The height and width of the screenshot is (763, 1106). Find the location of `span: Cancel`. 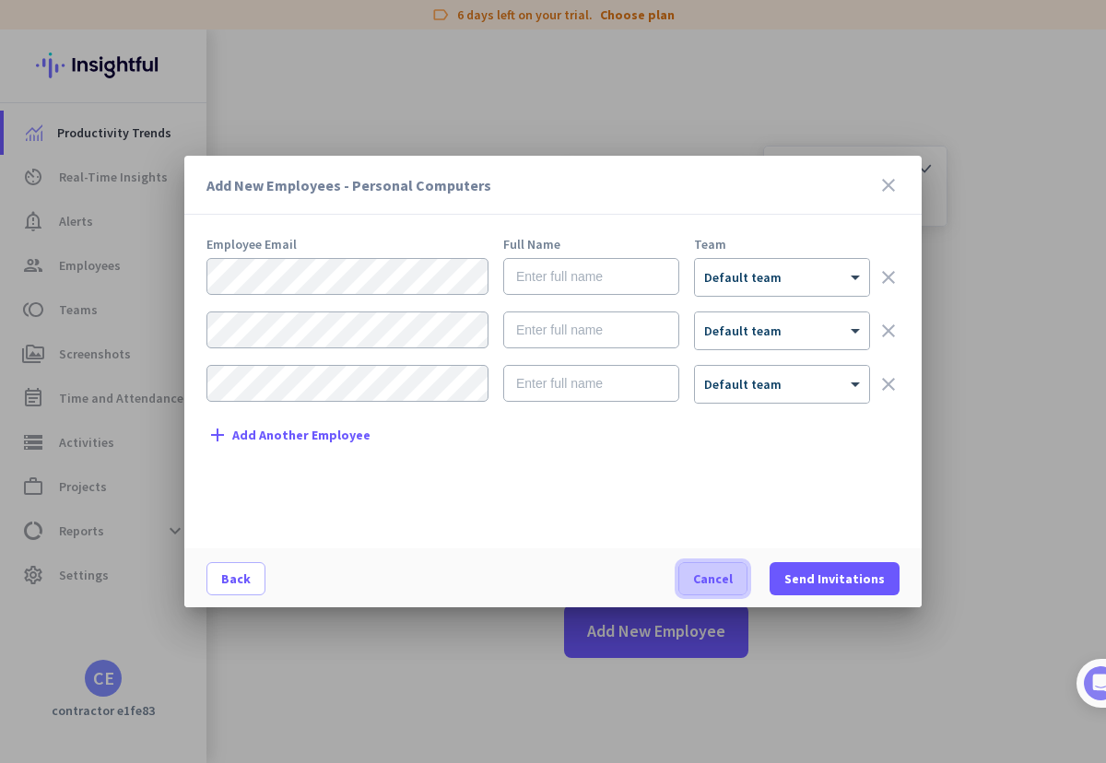

span: Cancel is located at coordinates (712, 579).